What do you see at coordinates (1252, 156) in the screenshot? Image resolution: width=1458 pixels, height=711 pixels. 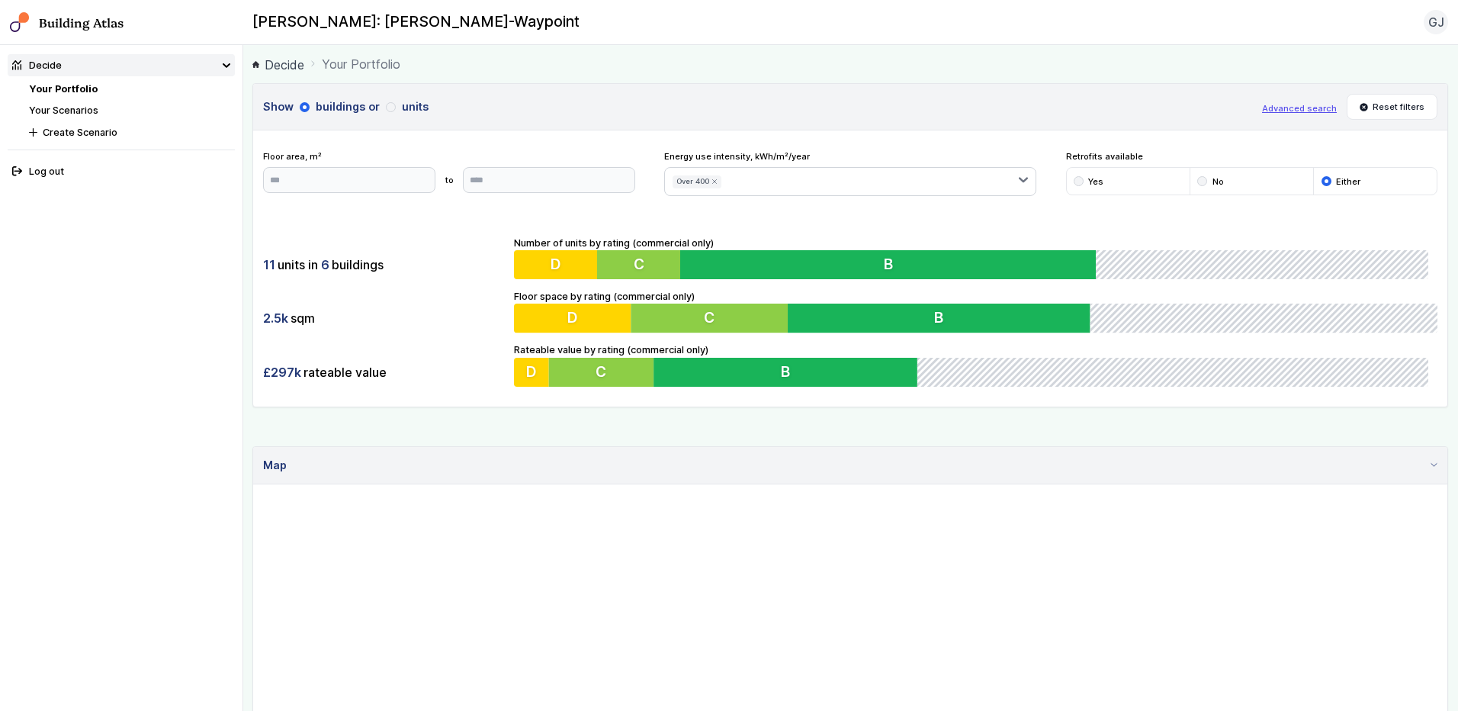 I see `span: Retrofits available` at bounding box center [1252, 156].